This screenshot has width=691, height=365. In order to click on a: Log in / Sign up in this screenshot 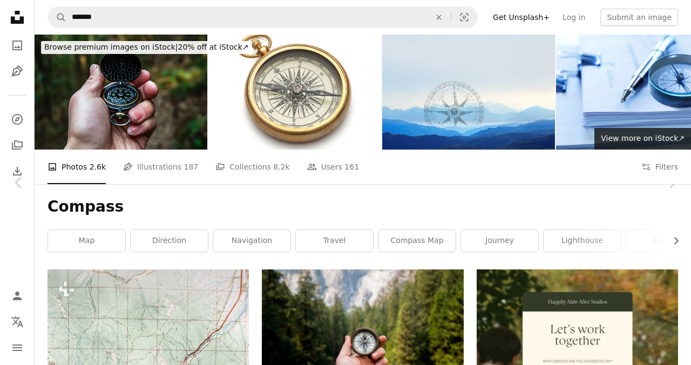, I will do `click(17, 296)`.